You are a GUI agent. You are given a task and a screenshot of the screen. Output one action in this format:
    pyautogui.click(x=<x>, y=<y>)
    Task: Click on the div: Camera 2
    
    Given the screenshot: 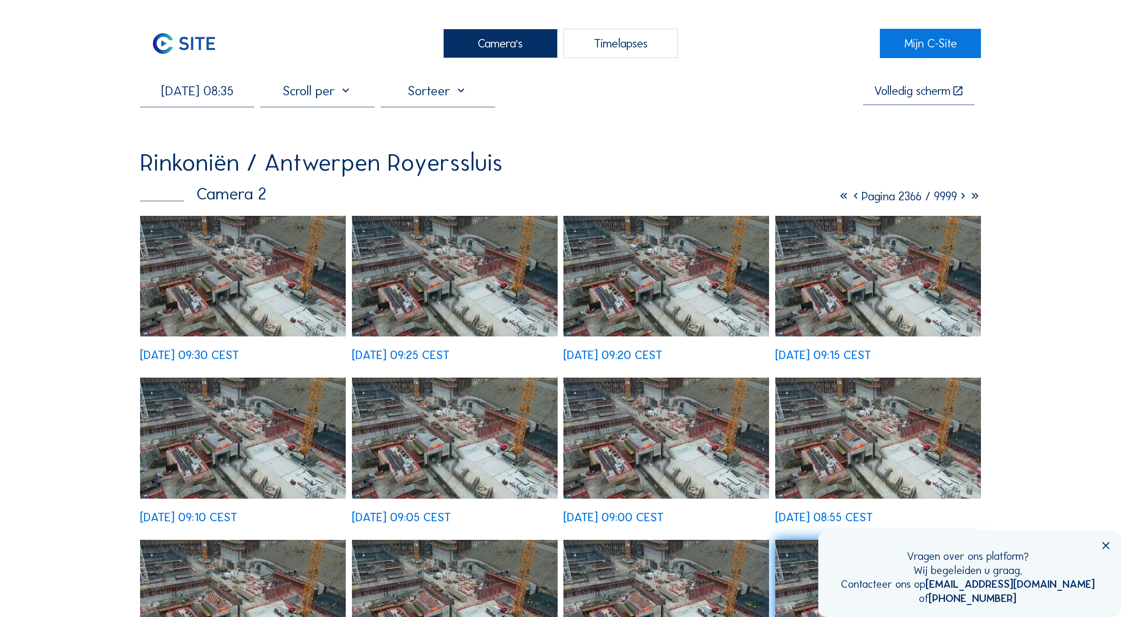 What is the action you would take?
    pyautogui.click(x=203, y=194)
    